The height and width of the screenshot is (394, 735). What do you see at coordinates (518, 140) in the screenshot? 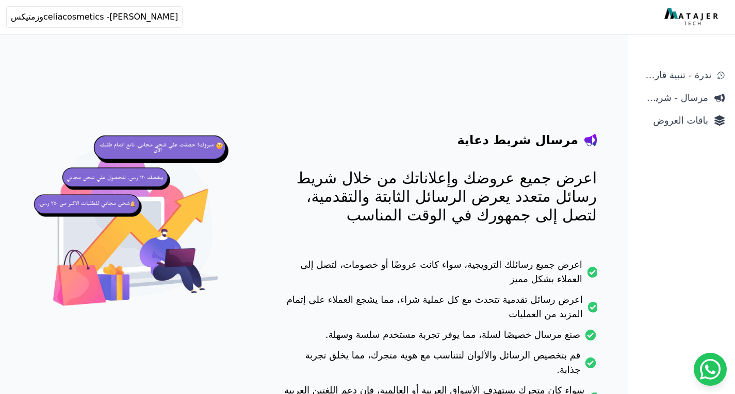
I see `h4: مرسال شريط دعاية` at bounding box center [518, 140].